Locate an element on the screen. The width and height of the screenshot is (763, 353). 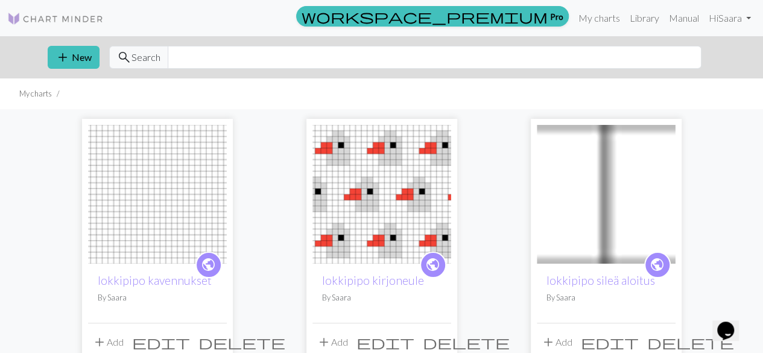
img: Logo is located at coordinates (55, 19).